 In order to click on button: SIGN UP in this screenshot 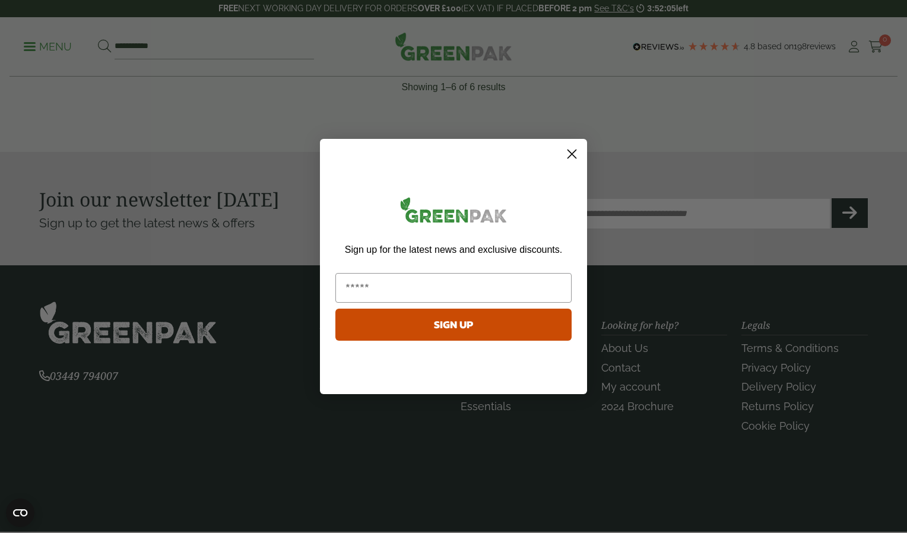, I will do `click(454, 325)`.